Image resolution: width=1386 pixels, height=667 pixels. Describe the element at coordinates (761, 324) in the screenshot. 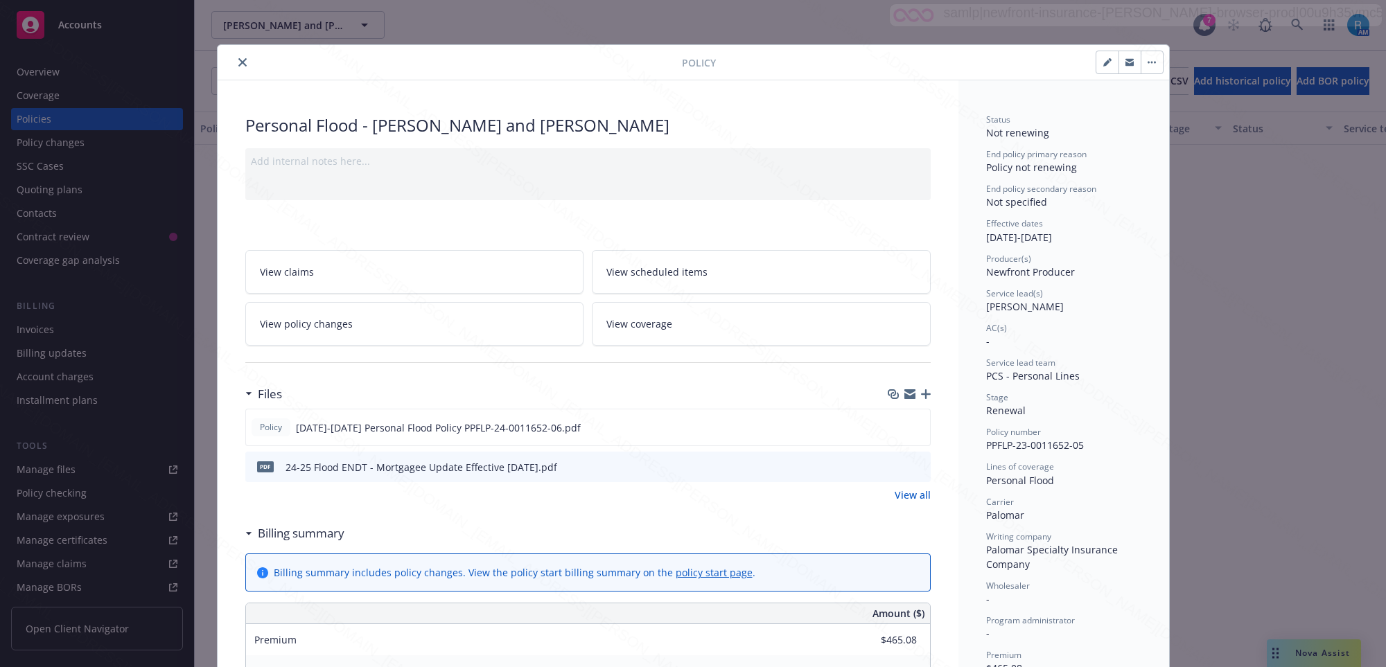

I see `a: View coverage` at that location.